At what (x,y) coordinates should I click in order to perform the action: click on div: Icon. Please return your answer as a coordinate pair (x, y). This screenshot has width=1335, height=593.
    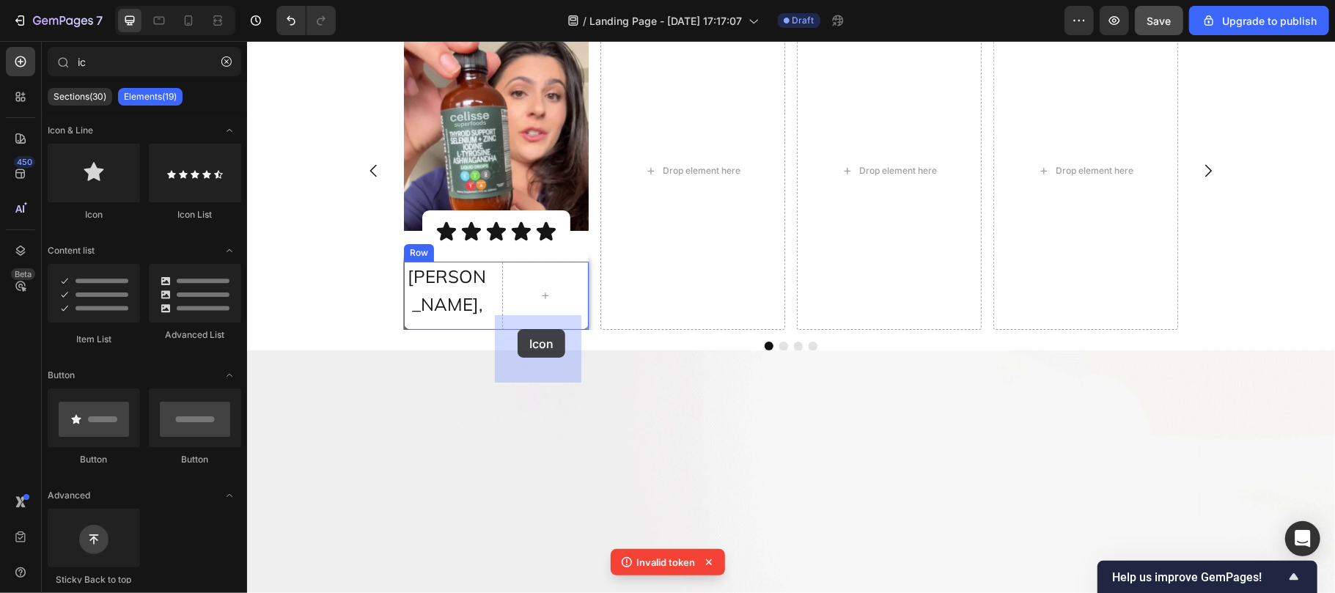
    Looking at the image, I should click on (94, 215).